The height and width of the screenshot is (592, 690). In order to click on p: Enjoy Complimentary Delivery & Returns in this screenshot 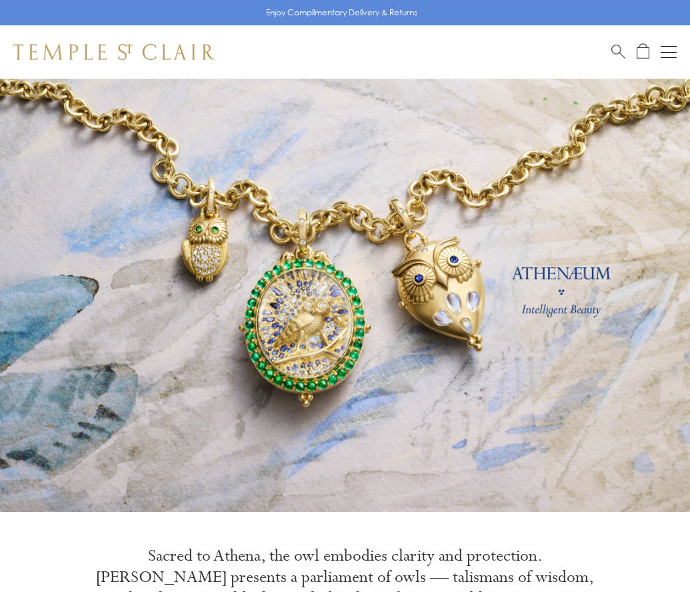, I will do `click(341, 13)`.